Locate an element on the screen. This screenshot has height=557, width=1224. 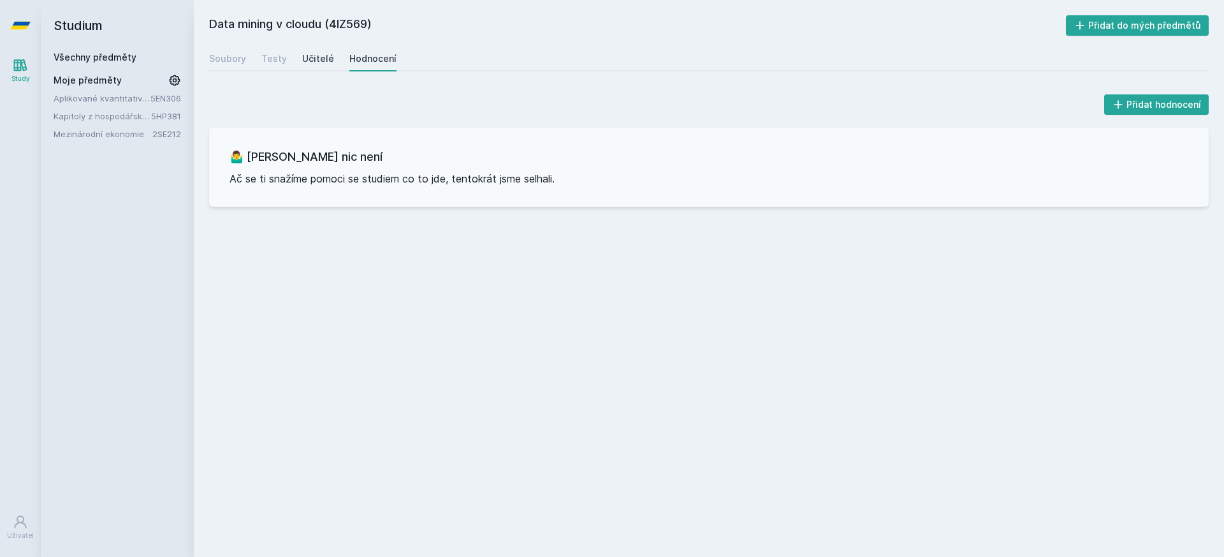
a: Aplikované kvantitativní metody I is located at coordinates (102, 98).